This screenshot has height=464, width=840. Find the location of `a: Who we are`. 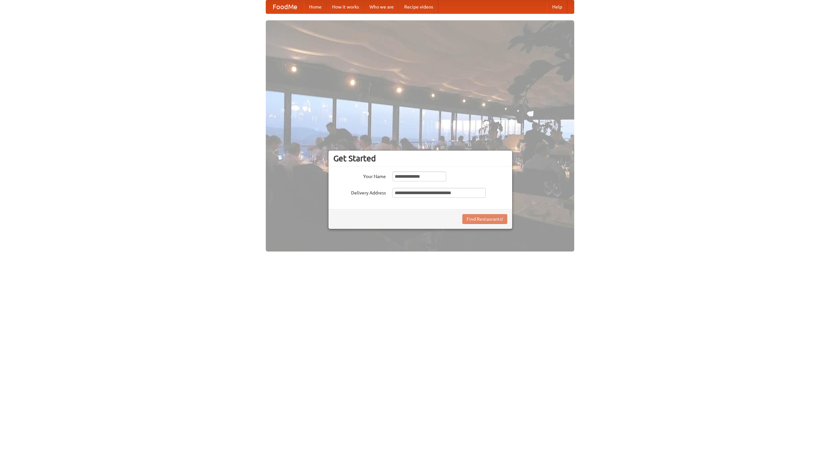

a: Who we are is located at coordinates (382, 7).